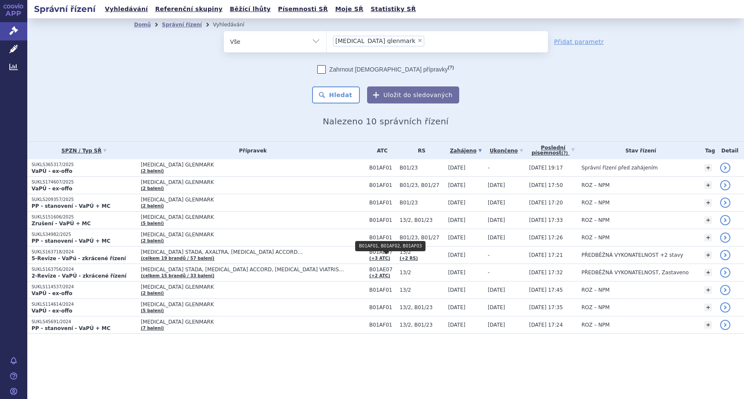  Describe the element at coordinates (126, 9) in the screenshot. I see `a: Vyhledávání` at that location.